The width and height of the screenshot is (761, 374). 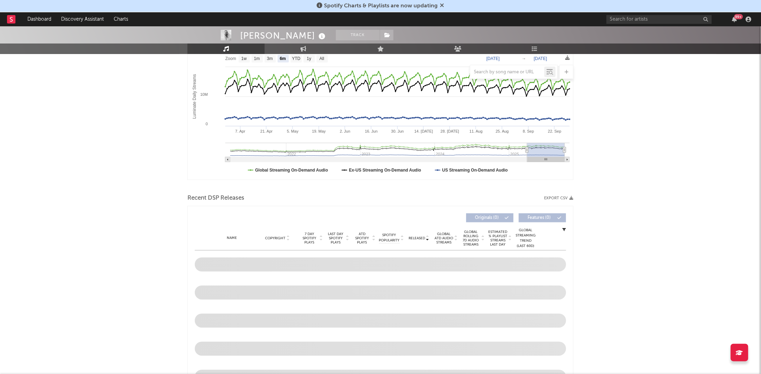 What do you see at coordinates (381, 110) in the screenshot?
I see `svg: Luminate Daily Consumption` at bounding box center [381, 110].